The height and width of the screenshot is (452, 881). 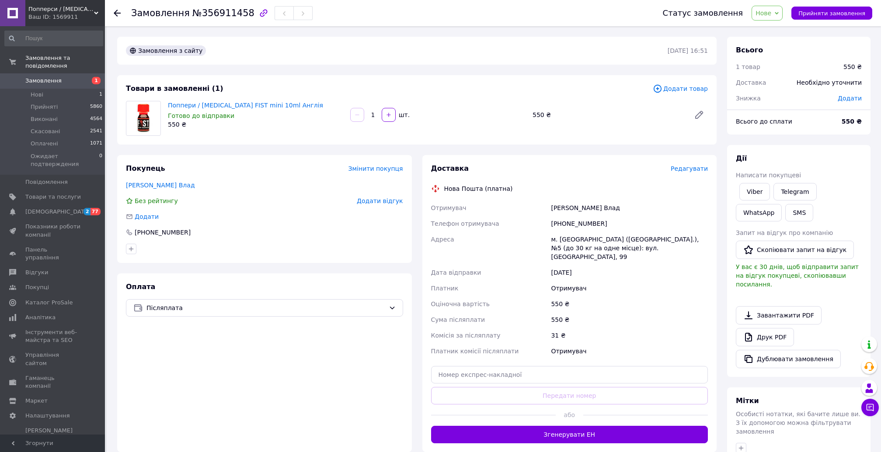 I want to click on span: Маркет, so click(x=36, y=401).